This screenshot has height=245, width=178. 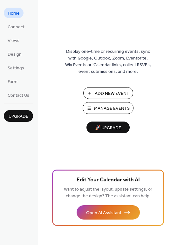 What do you see at coordinates (108, 93) in the screenshot?
I see `button: Add New Event` at bounding box center [108, 93].